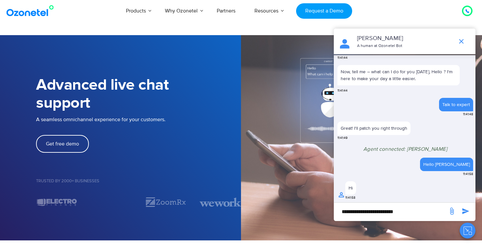 The height and width of the screenshot is (245, 482). Describe the element at coordinates (62, 144) in the screenshot. I see `a: Get free demo` at that location.